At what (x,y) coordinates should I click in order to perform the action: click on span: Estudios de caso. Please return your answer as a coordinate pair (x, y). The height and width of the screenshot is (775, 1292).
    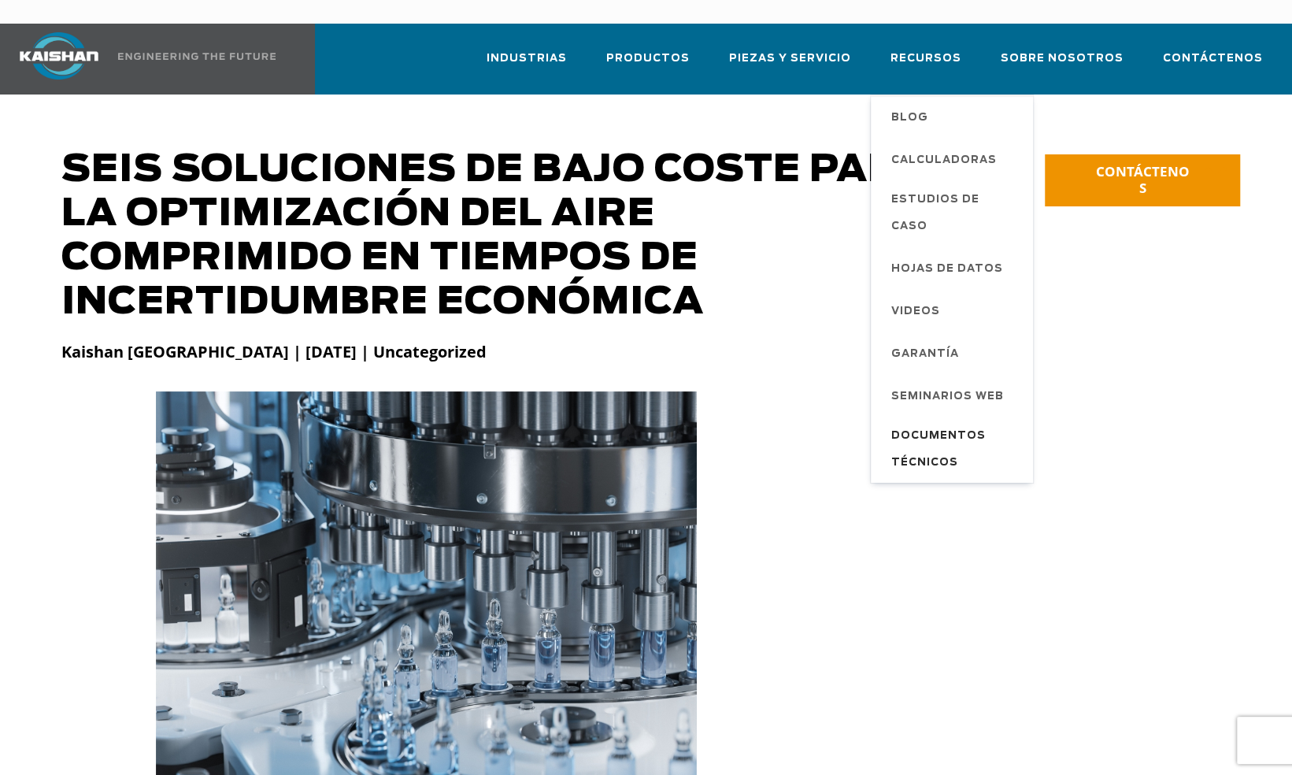
    Looking at the image, I should click on (955, 213).